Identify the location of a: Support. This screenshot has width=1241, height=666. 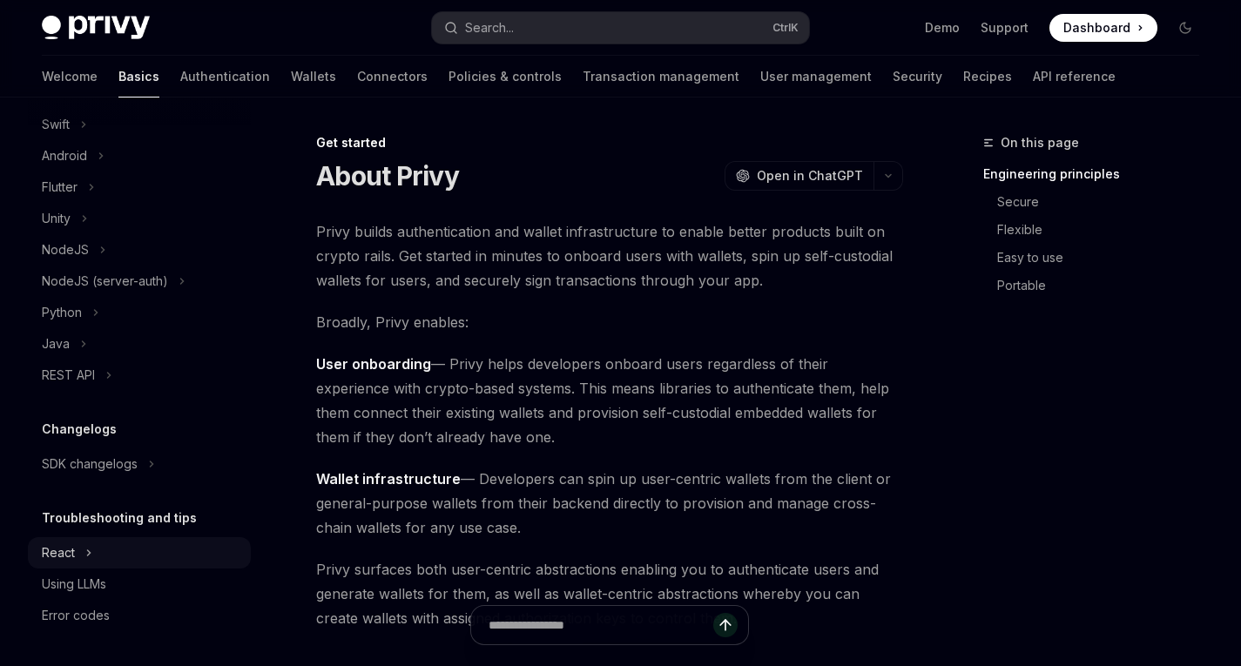
(1004, 28).